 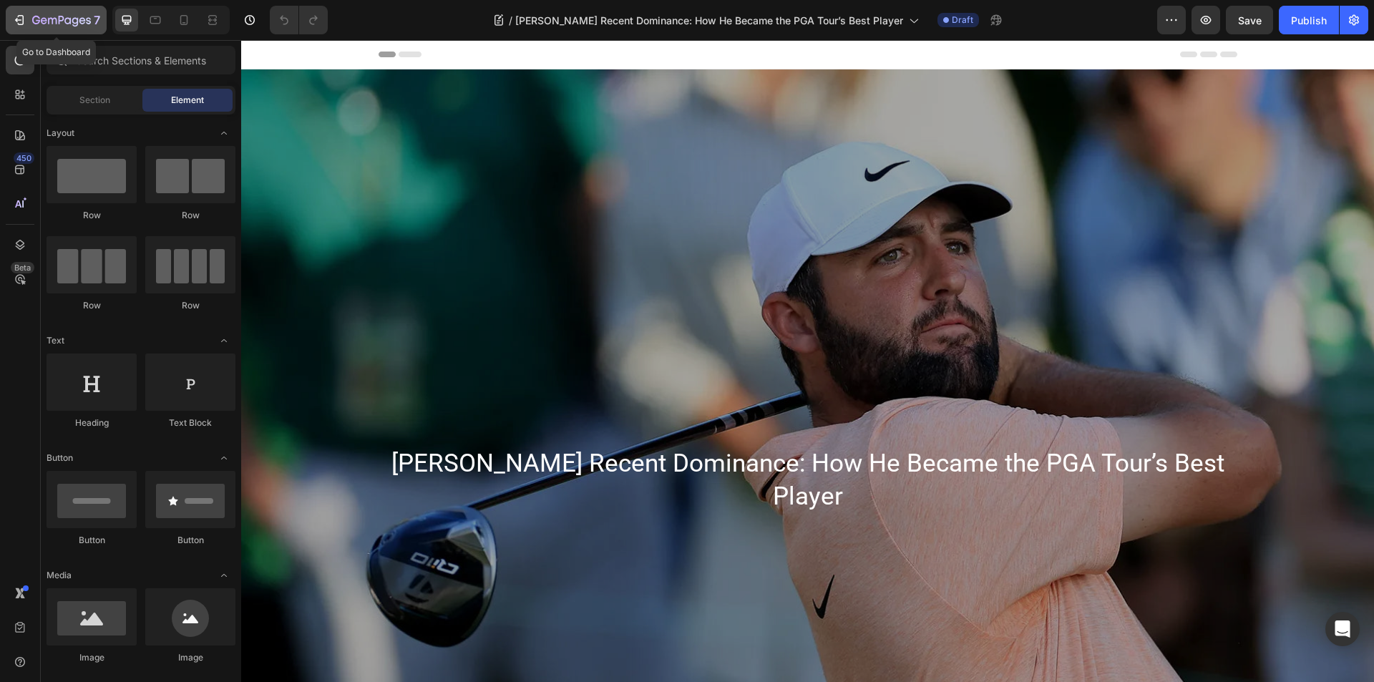 What do you see at coordinates (94, 100) in the screenshot?
I see `span: Section` at bounding box center [94, 100].